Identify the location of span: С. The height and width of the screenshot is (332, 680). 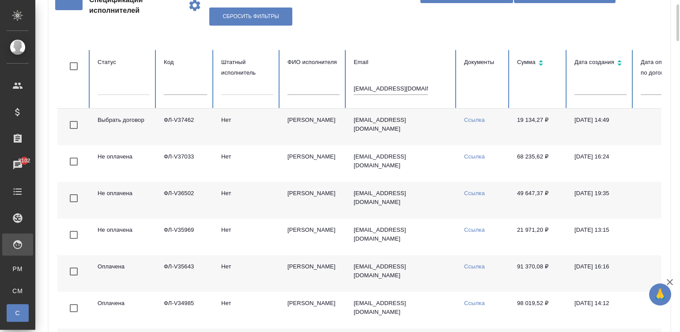
(18, 313).